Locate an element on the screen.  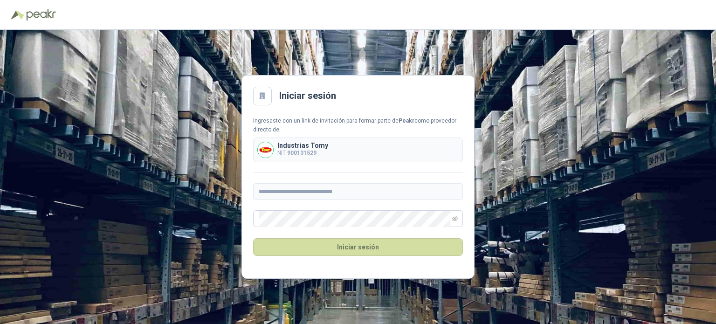
img: Peakr is located at coordinates (41, 15).